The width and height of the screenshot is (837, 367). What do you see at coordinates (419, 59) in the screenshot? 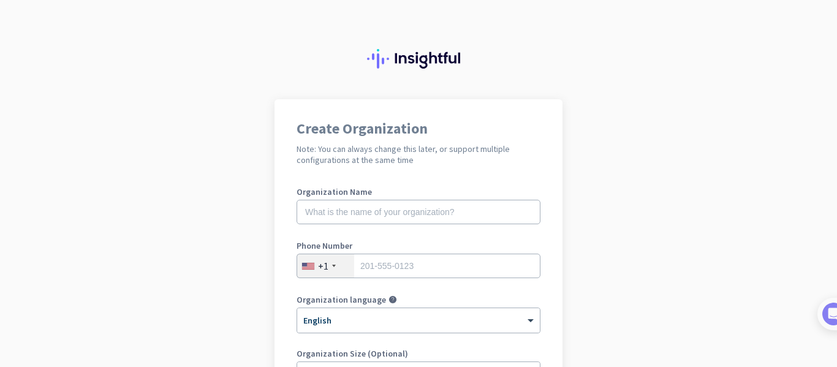
I see `img: Insightful` at bounding box center [419, 59].